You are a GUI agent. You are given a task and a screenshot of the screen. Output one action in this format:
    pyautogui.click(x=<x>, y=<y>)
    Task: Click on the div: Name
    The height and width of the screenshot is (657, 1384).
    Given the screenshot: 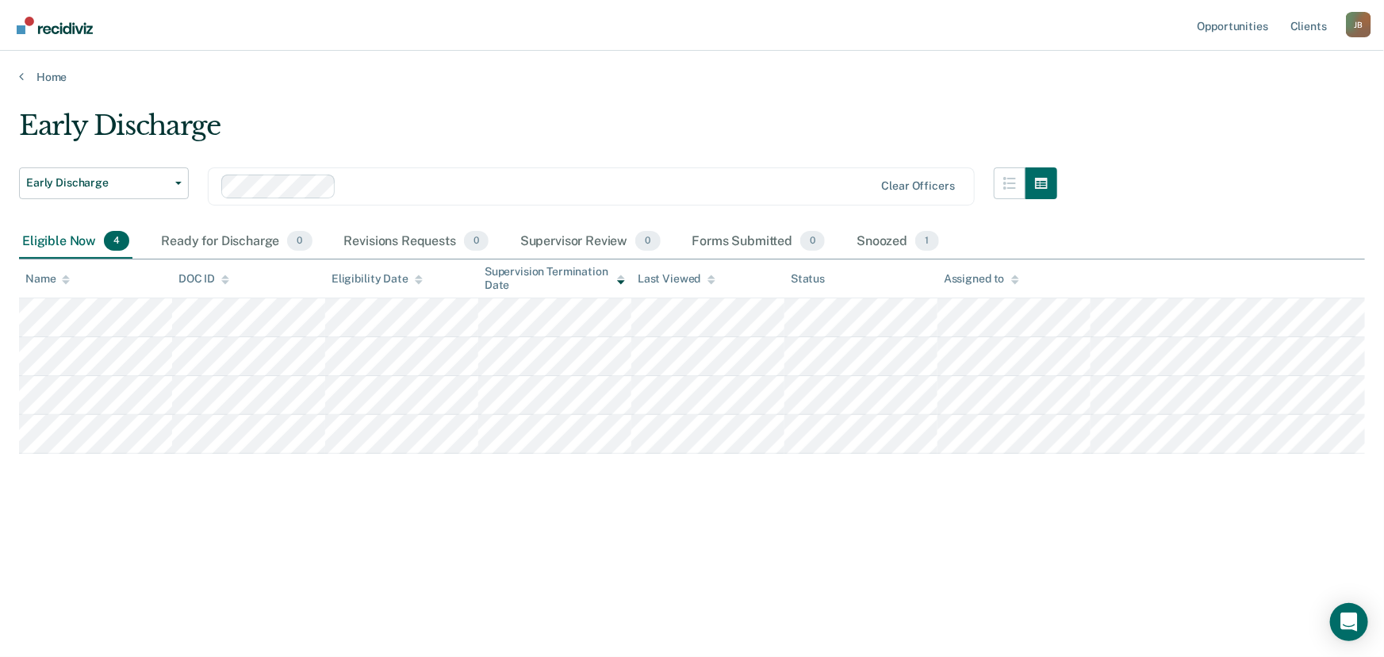 What is the action you would take?
    pyautogui.click(x=48, y=278)
    